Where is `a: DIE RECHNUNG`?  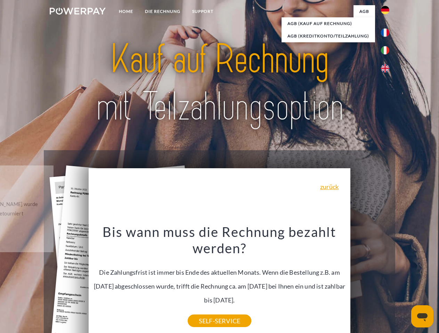
a: DIE RECHNUNG is located at coordinates (163, 11).